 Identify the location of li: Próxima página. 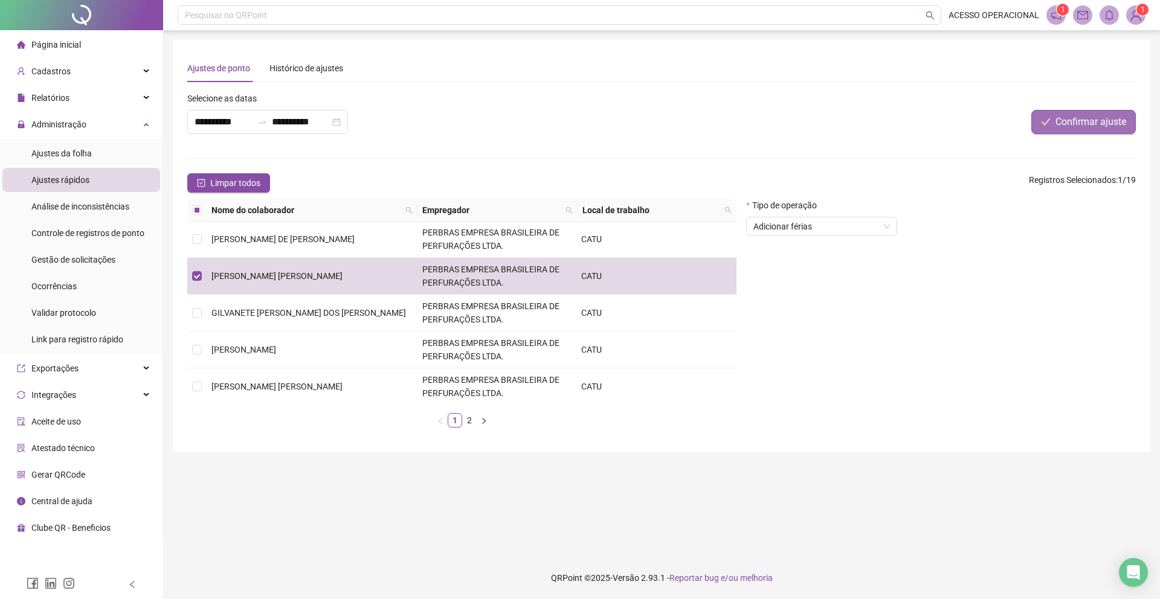
(484, 420).